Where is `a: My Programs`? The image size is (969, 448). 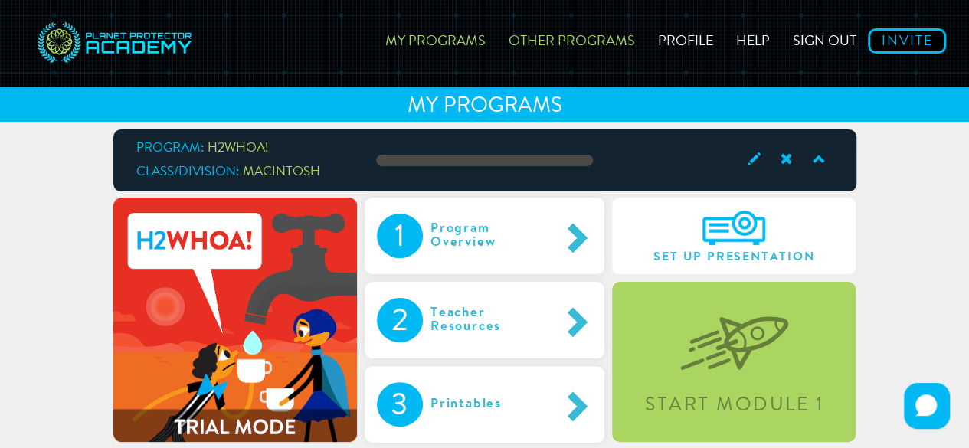 a: My Programs is located at coordinates (435, 38).